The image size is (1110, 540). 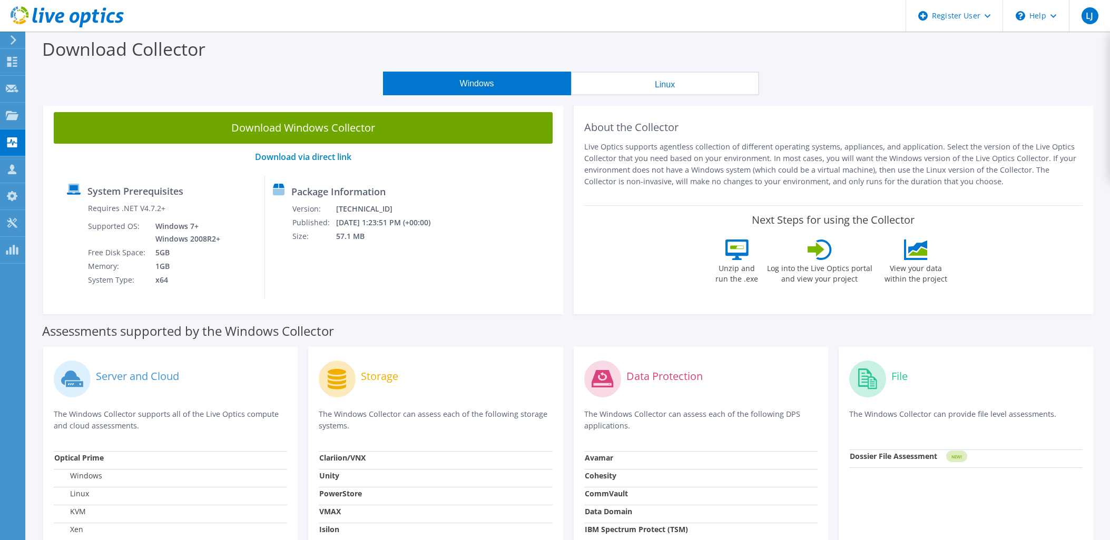 What do you see at coordinates (342, 458) in the screenshot?
I see `strong: Clariion/VNX` at bounding box center [342, 458].